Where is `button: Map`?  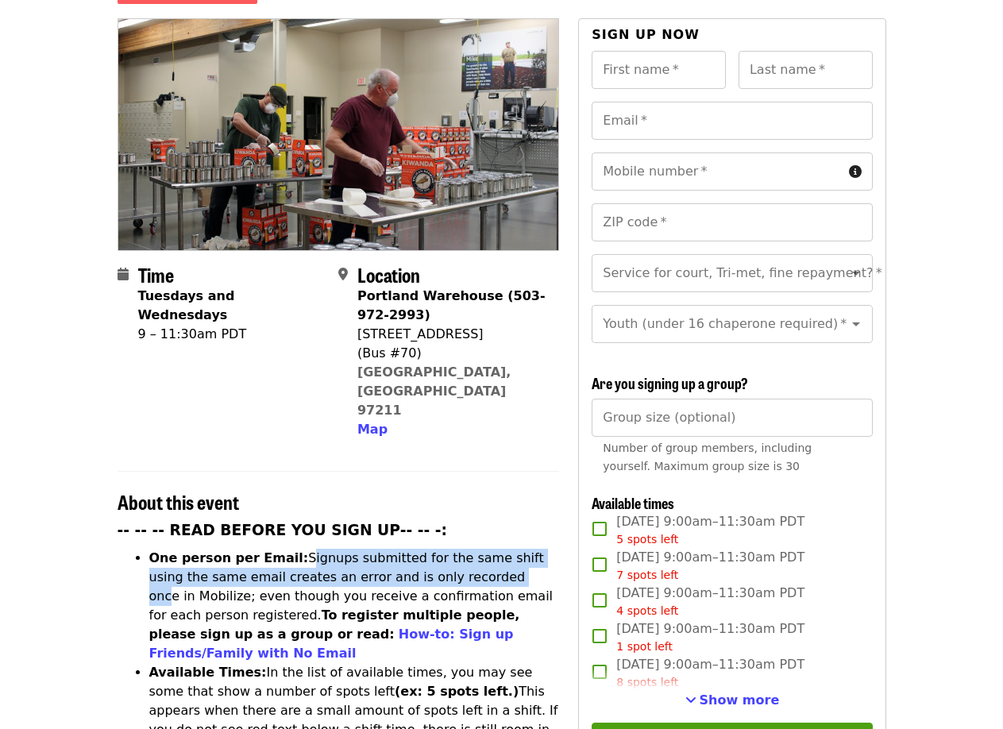 button: Map is located at coordinates (373, 430).